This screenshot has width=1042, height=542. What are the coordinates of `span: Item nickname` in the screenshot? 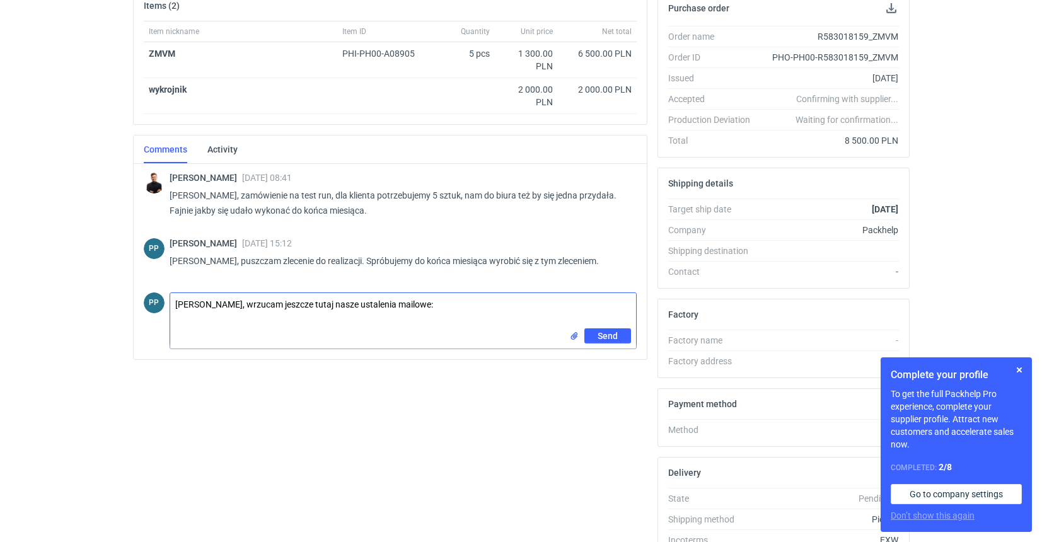 It's located at (174, 32).